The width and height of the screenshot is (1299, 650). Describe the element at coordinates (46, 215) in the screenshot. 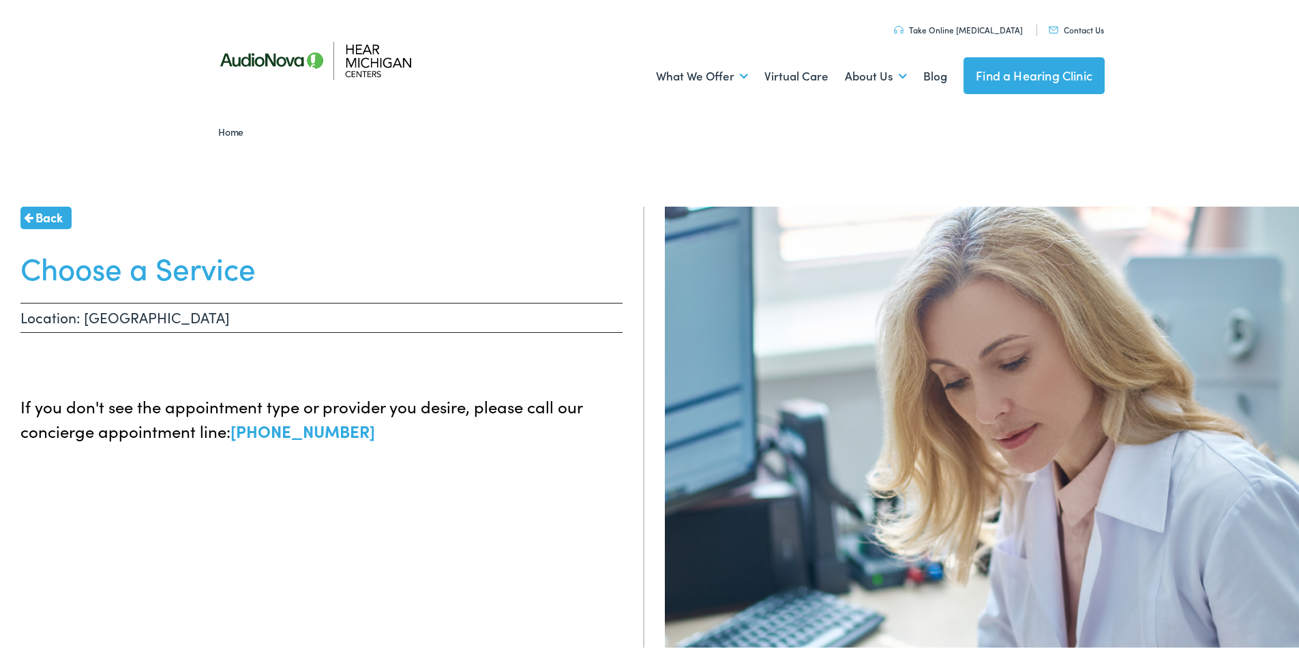

I see `a: Back` at that location.